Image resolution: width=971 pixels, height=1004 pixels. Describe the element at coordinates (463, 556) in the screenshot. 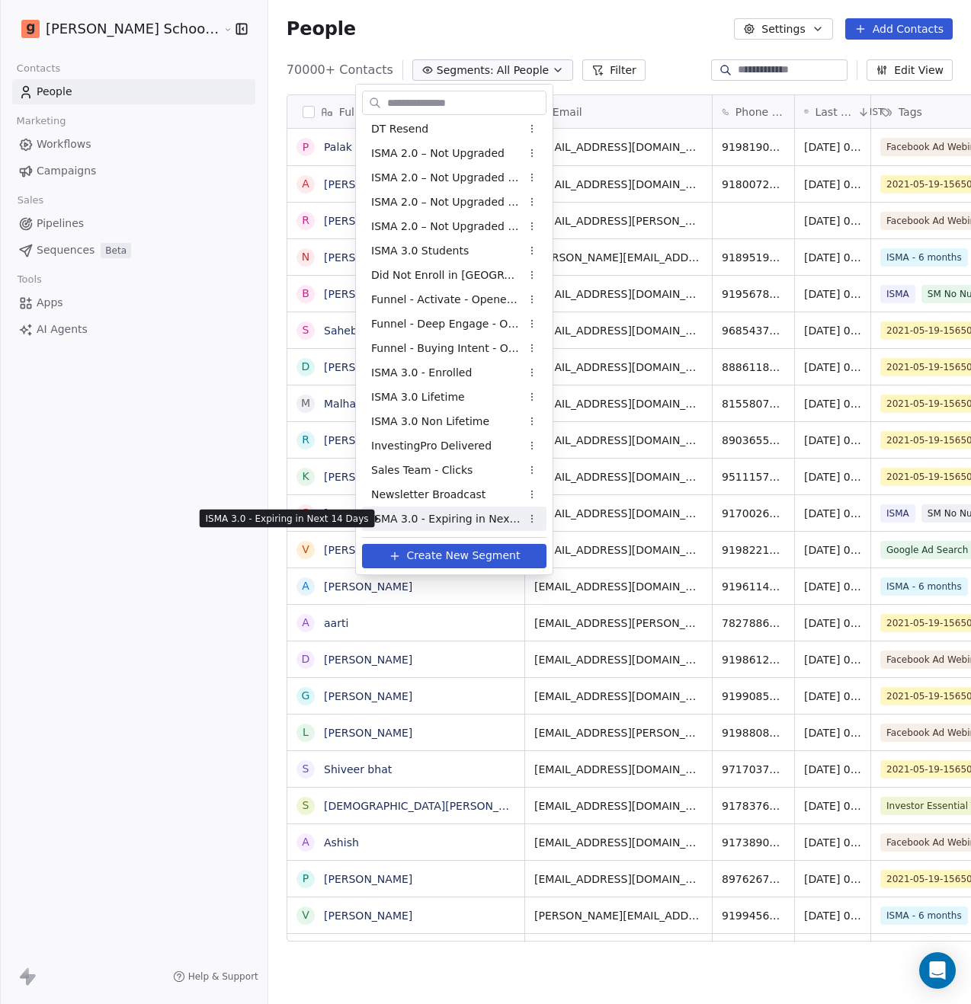

I see `span: Create New Segment` at that location.